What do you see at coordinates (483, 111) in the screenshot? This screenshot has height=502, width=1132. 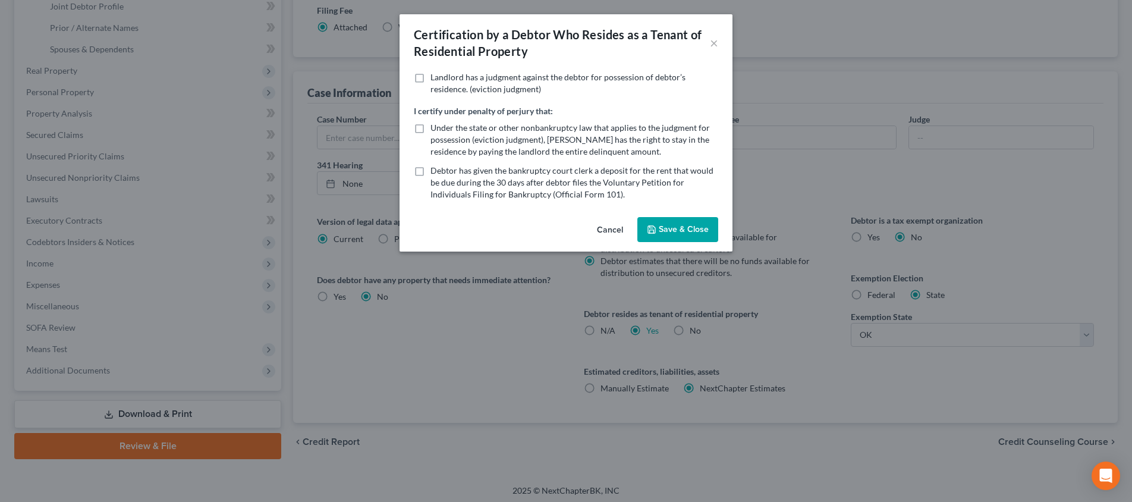 I see `label: I certify under penalty of perjury that:` at bounding box center [483, 111].